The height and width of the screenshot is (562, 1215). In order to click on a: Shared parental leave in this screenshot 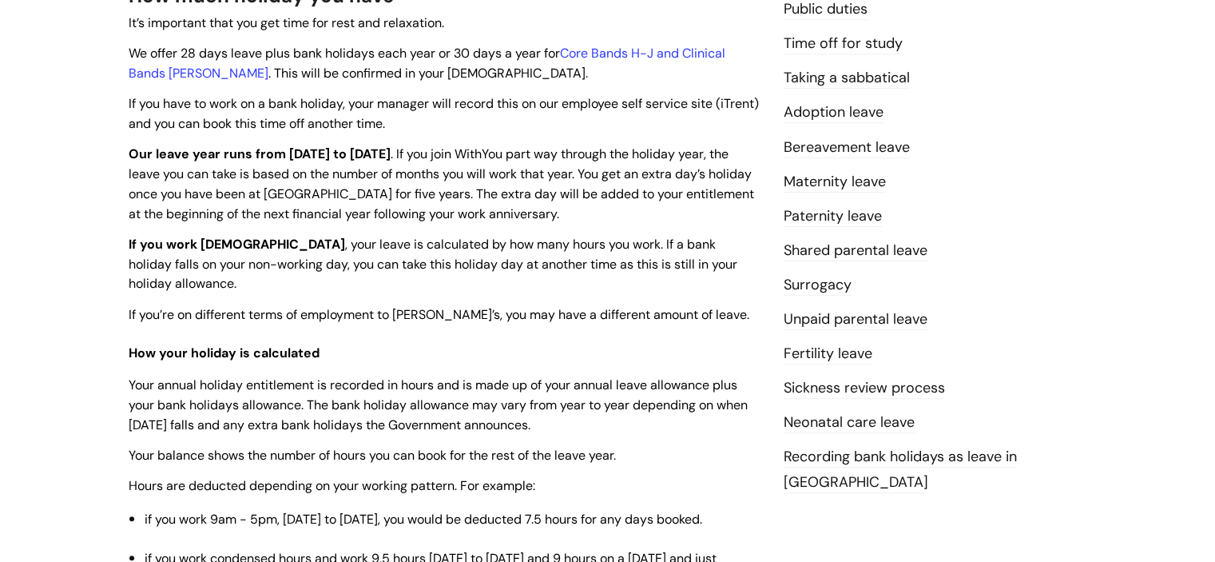, I will do `click(856, 251)`.